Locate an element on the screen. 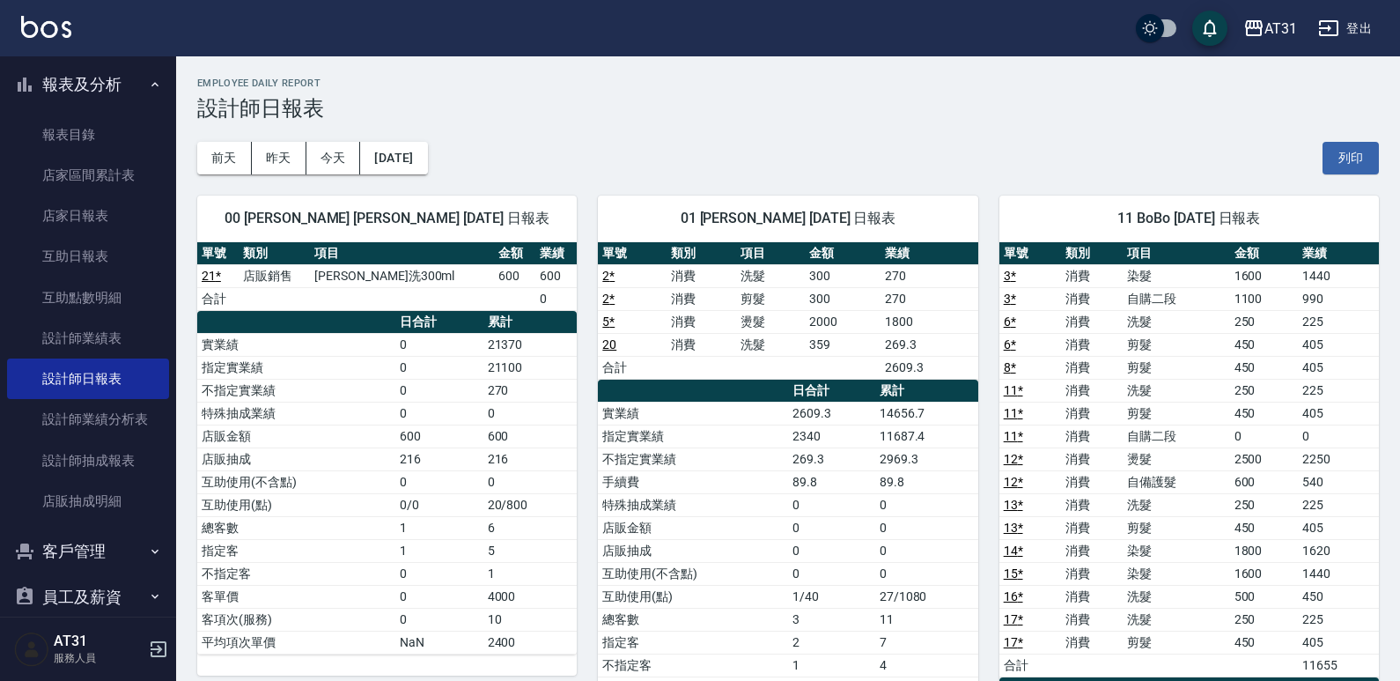 This screenshot has width=1400, height=681. td: 2500 is located at coordinates (1264, 459).